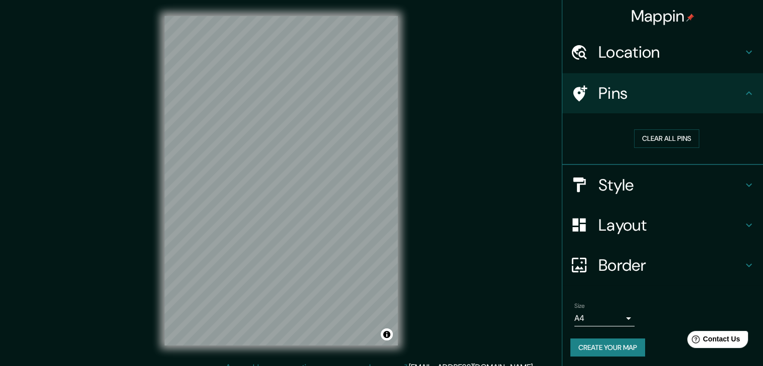 The height and width of the screenshot is (366, 763). What do you see at coordinates (663, 265) in the screenshot?
I see `div: Border` at bounding box center [663, 265].